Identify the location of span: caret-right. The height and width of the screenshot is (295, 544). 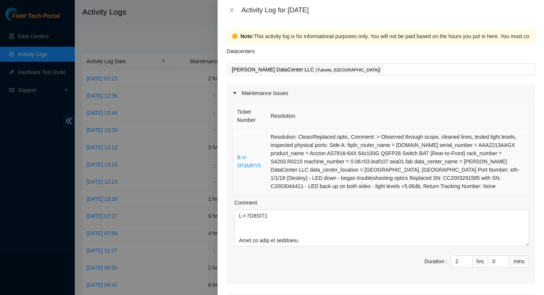
(235, 93).